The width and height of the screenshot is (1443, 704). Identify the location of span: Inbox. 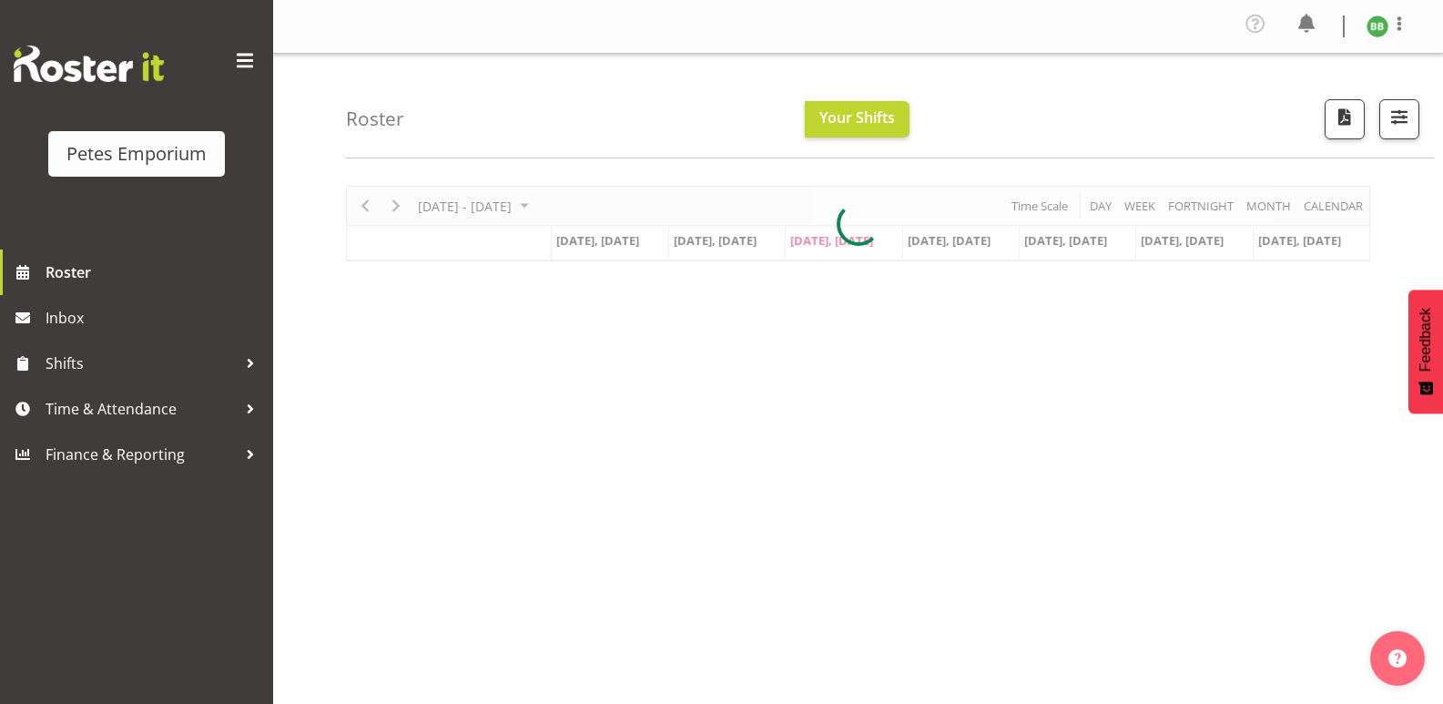
(155, 318).